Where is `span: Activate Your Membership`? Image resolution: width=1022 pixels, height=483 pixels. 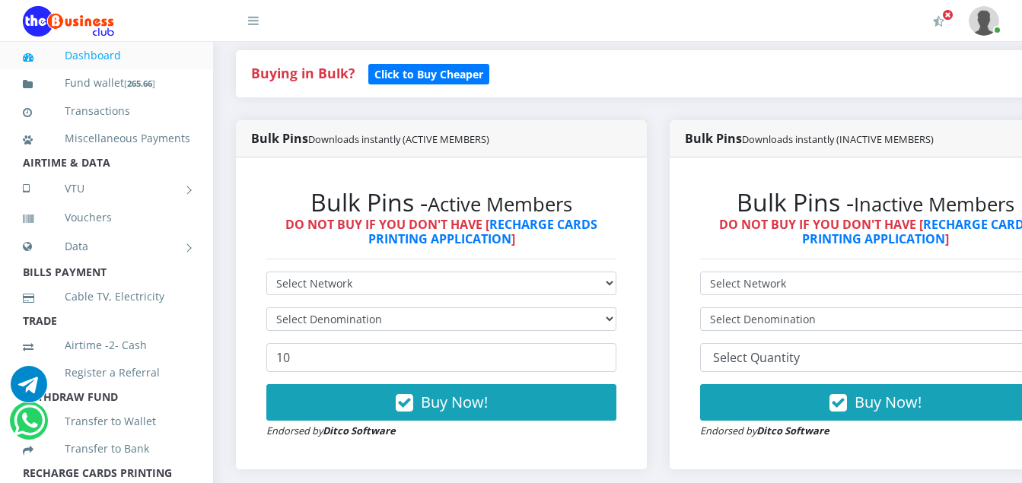 span: Activate Your Membership is located at coordinates (948, 14).